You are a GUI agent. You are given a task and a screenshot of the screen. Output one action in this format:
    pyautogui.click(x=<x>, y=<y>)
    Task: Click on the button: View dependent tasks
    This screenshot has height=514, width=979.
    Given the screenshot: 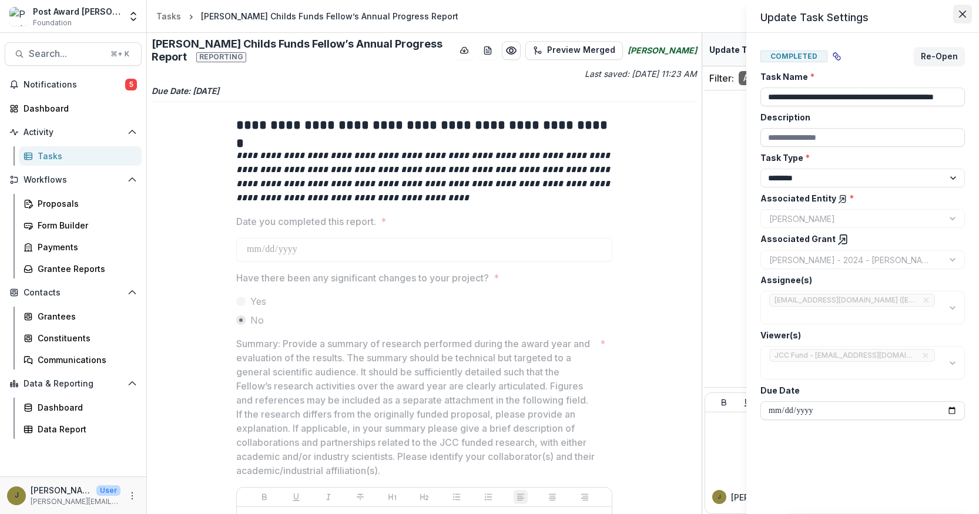 What is the action you would take?
    pyautogui.click(x=837, y=56)
    